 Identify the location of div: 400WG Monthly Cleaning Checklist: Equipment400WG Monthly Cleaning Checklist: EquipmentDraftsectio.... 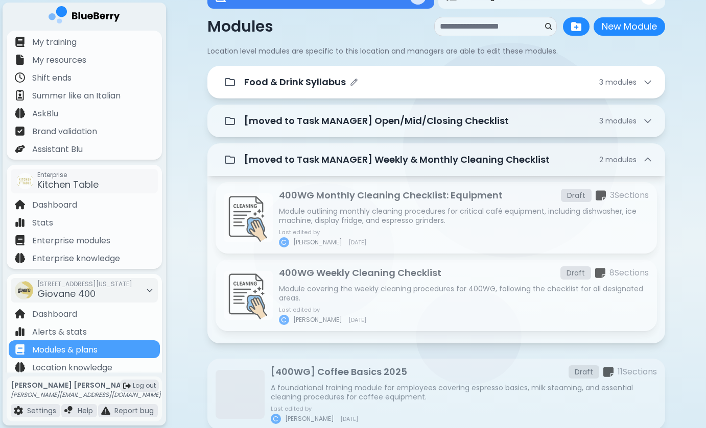
(436, 218).